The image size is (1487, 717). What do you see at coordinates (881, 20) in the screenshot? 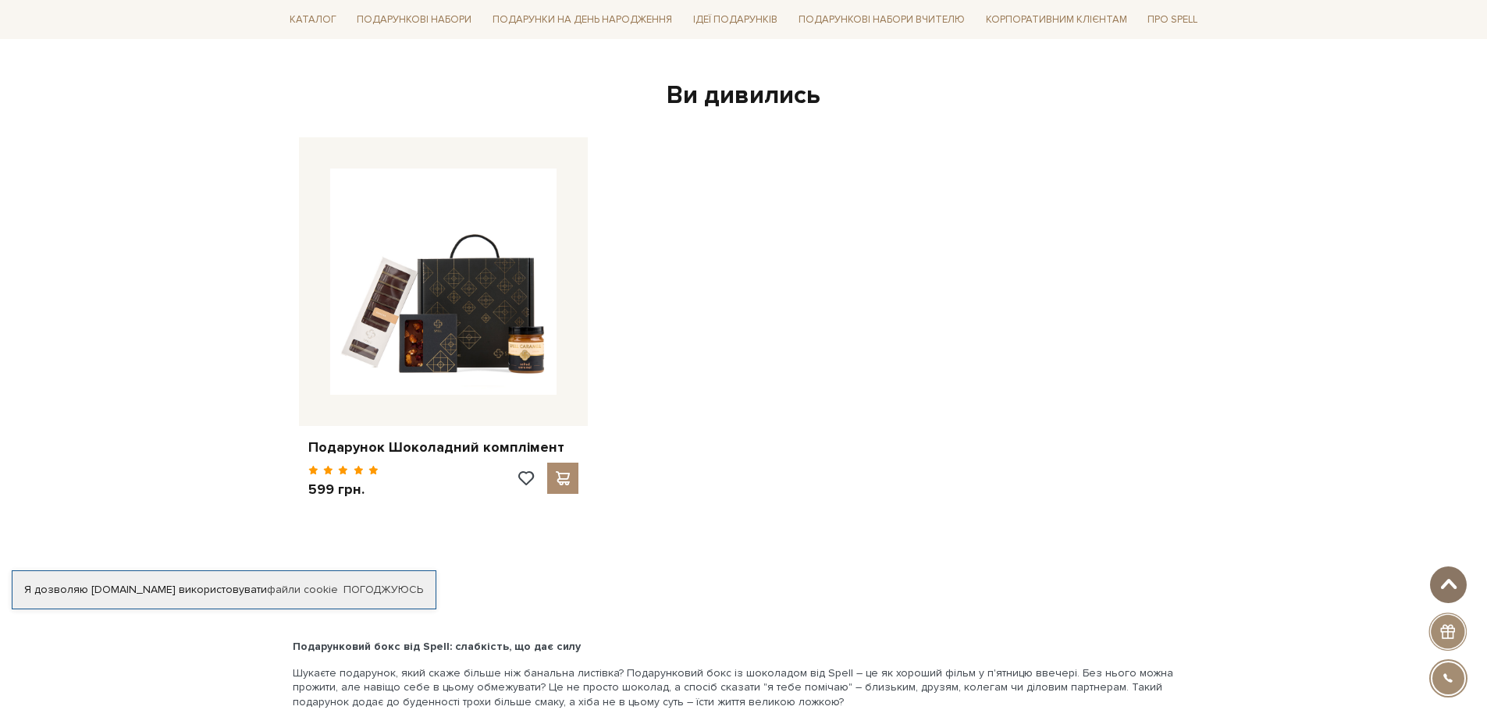
I see `a: Подарункові набори Вчителю` at bounding box center [881, 20].